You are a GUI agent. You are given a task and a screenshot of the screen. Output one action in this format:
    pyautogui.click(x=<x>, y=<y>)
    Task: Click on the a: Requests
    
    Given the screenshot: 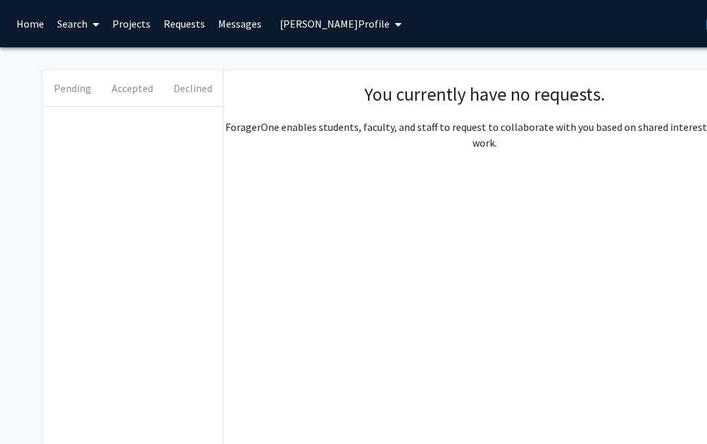 What is the action you would take?
    pyautogui.click(x=184, y=24)
    